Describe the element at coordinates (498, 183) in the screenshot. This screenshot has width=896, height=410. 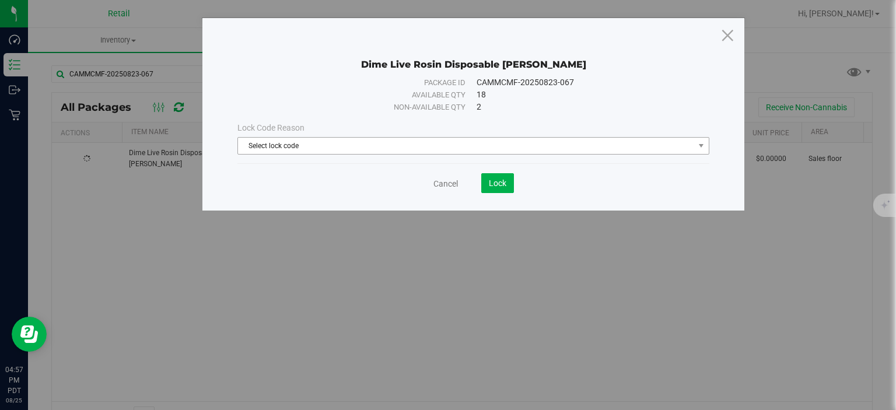
I see `button: Lock` at that location.